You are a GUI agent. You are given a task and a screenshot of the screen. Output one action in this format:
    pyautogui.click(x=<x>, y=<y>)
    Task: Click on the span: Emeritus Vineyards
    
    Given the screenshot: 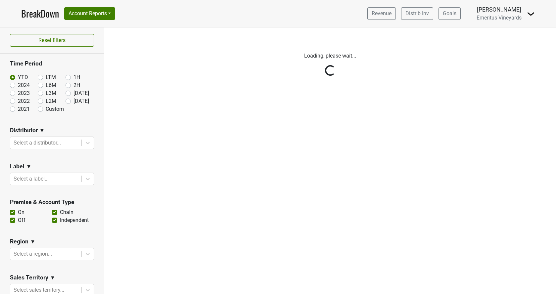 What is the action you would take?
    pyautogui.click(x=499, y=18)
    